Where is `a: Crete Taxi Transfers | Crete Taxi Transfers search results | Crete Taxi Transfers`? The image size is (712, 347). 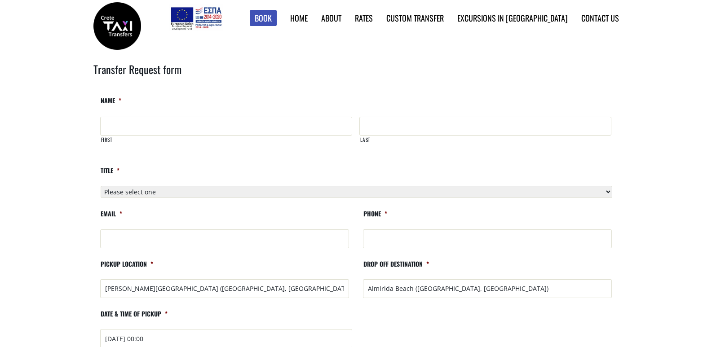
a: Crete Taxi Transfers | Crete Taxi Transfers search results | Crete Taxi Transfers is located at coordinates (117, 25).